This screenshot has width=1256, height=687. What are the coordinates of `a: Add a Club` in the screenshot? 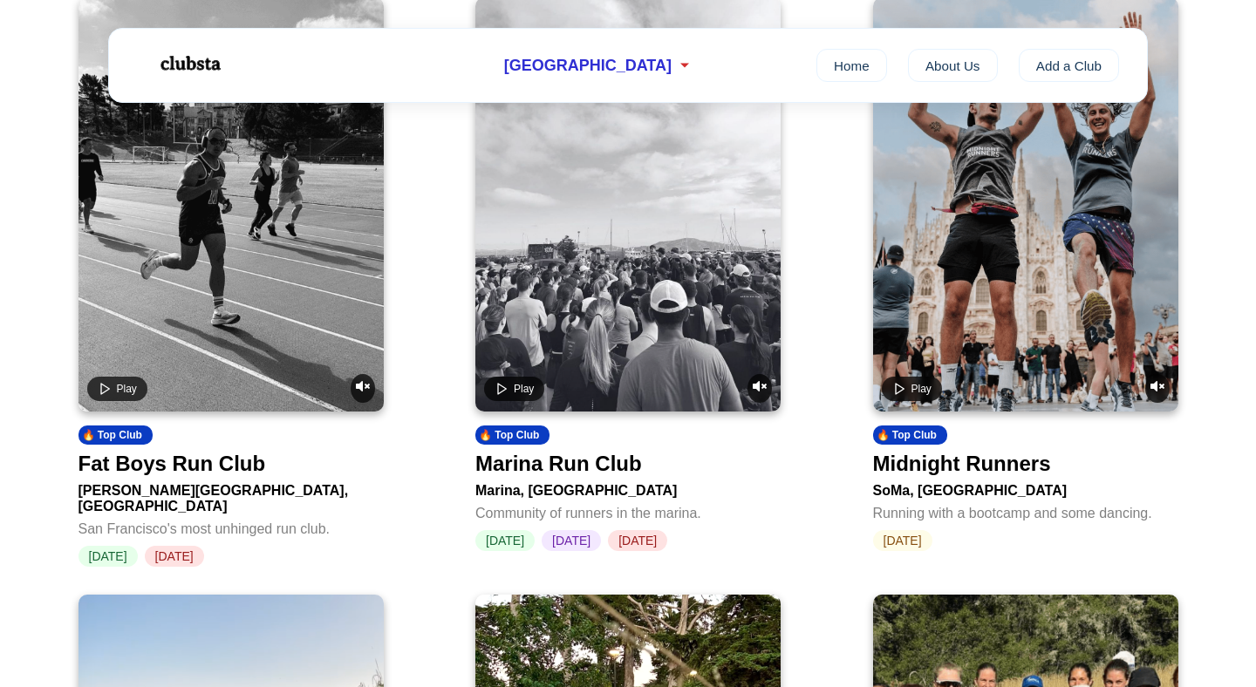 It's located at (1069, 65).